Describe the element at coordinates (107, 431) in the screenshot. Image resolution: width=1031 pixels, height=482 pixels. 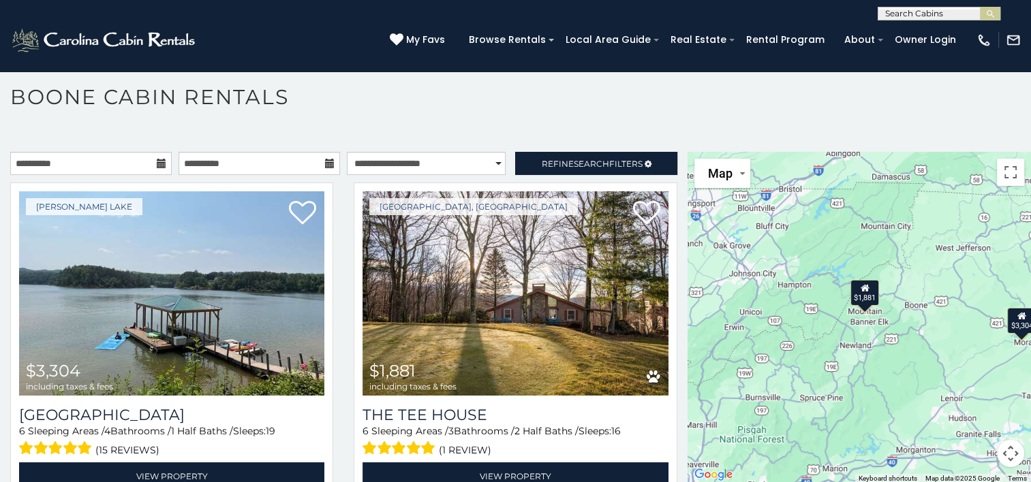
I see `span: 4` at that location.